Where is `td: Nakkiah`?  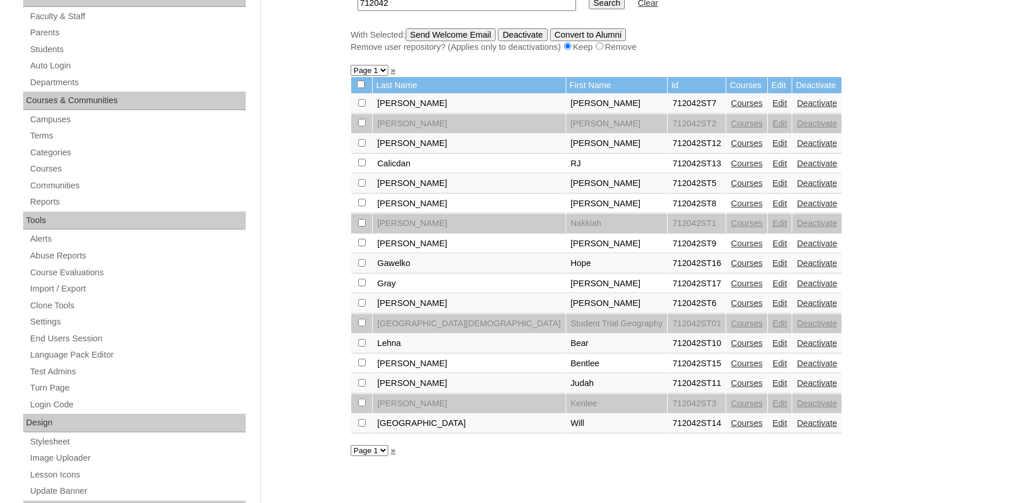 td: Nakkiah is located at coordinates (617, 224).